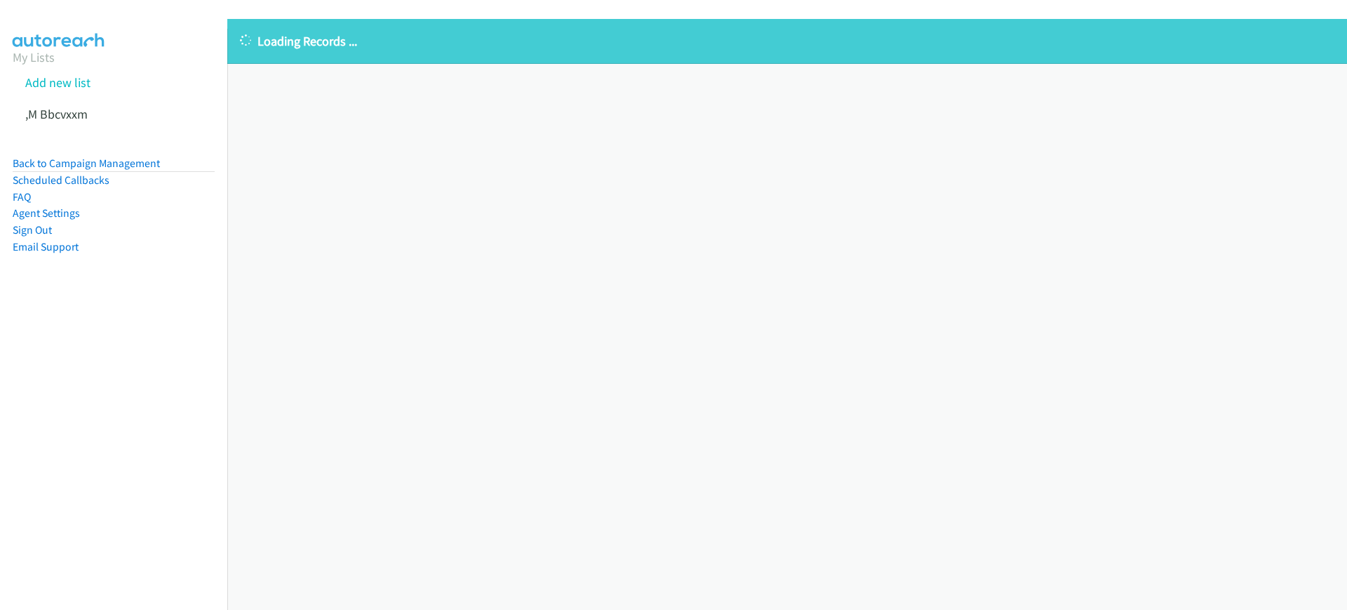  I want to click on a: Back to Campaign Management, so click(86, 163).